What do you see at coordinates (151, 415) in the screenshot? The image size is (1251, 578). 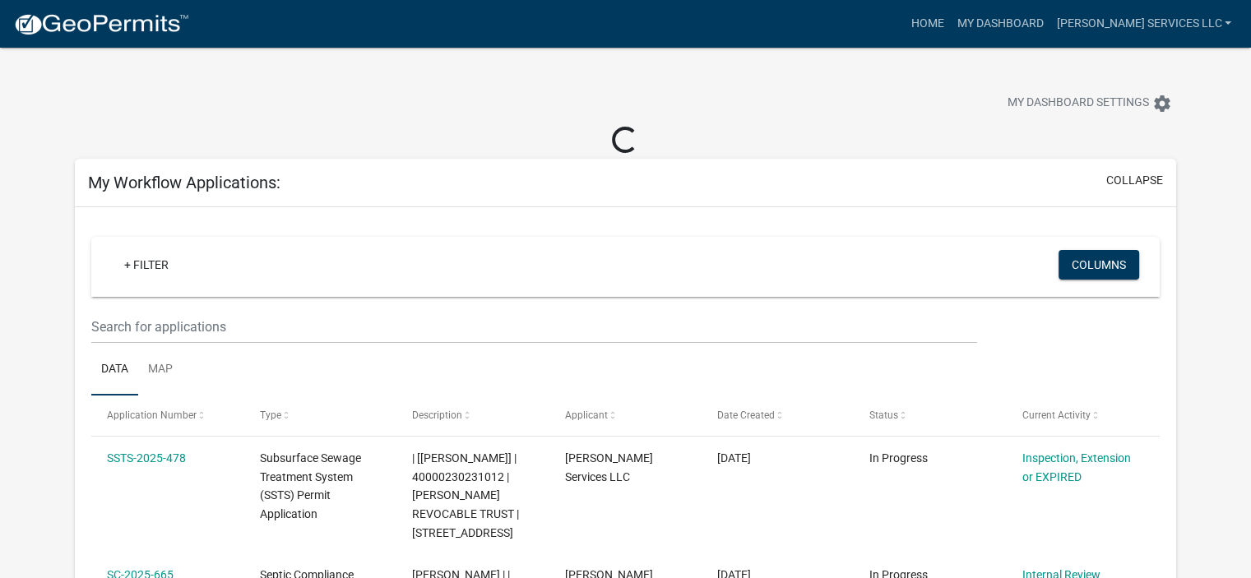 I see `span: Application Number` at bounding box center [151, 415].